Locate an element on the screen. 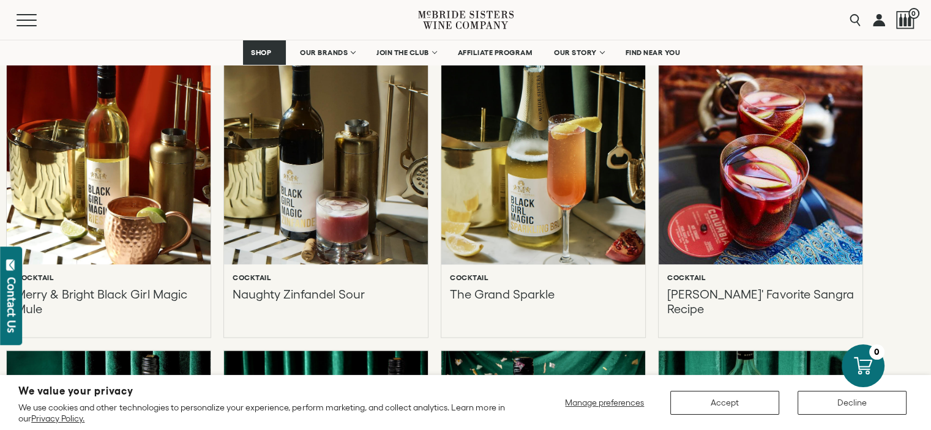 The image size is (931, 430). a: FIND NEAR YOU is located at coordinates (653, 53).